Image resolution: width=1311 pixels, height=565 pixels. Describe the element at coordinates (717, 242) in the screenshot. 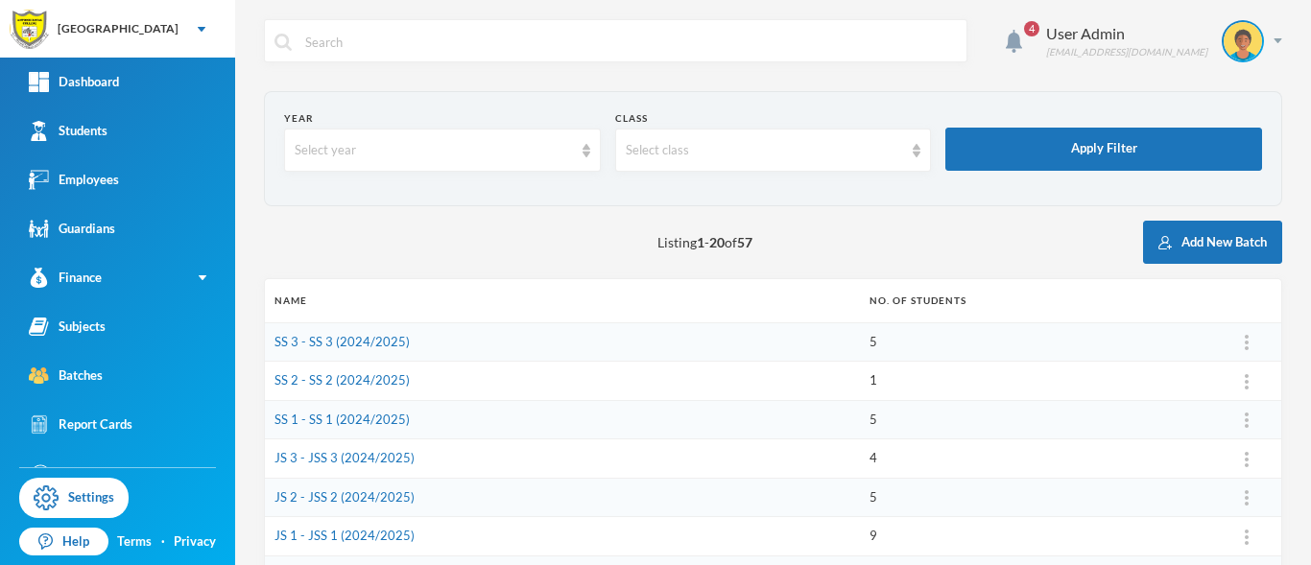

I see `b: 20` at that location.